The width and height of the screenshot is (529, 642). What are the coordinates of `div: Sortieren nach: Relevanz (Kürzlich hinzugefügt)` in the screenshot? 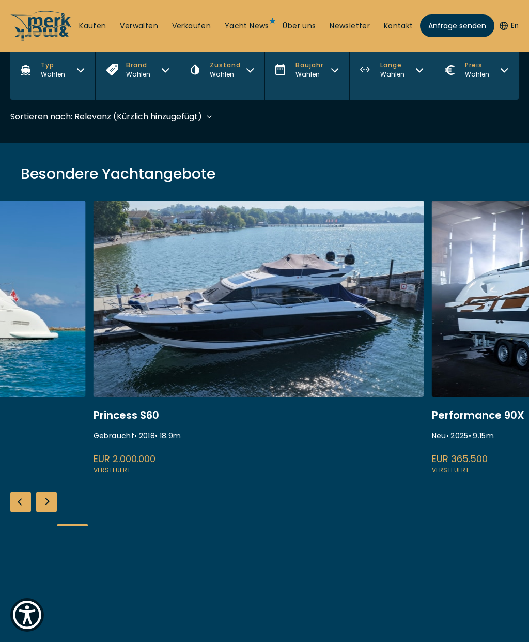 It's located at (106, 116).